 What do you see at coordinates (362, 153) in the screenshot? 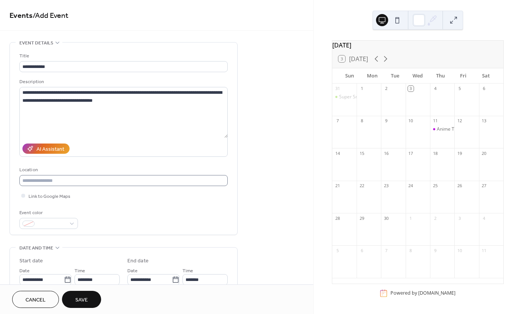
I see `div: 15` at bounding box center [362, 153].